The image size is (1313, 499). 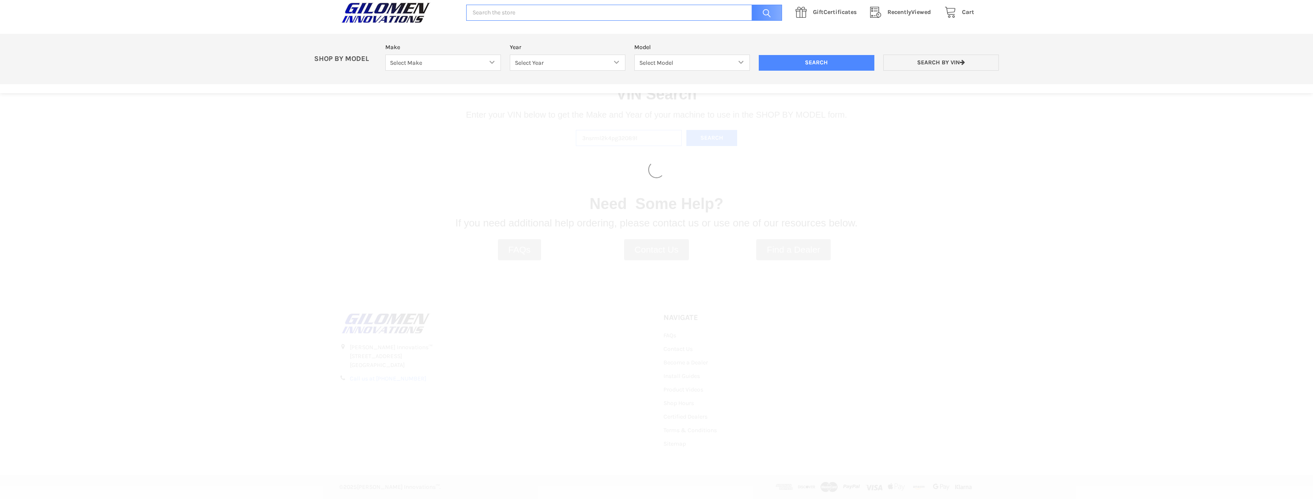 What do you see at coordinates (624, 13) in the screenshot?
I see `input: Search the store` at bounding box center [624, 13].